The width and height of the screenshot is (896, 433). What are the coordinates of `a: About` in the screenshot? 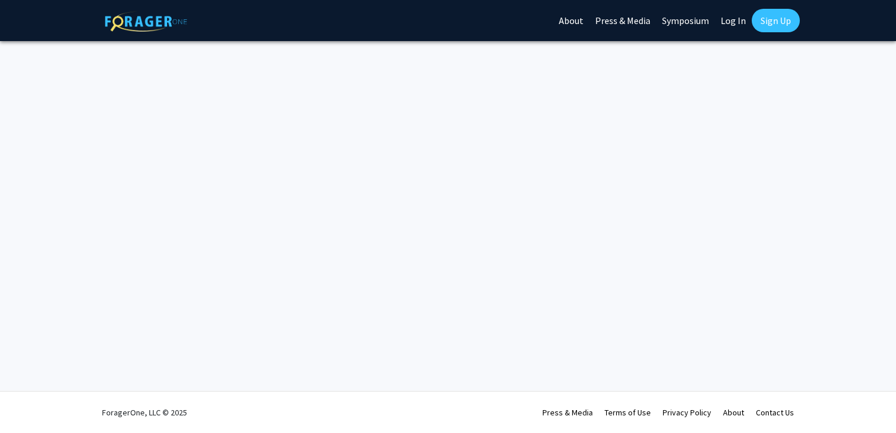 It's located at (734, 412).